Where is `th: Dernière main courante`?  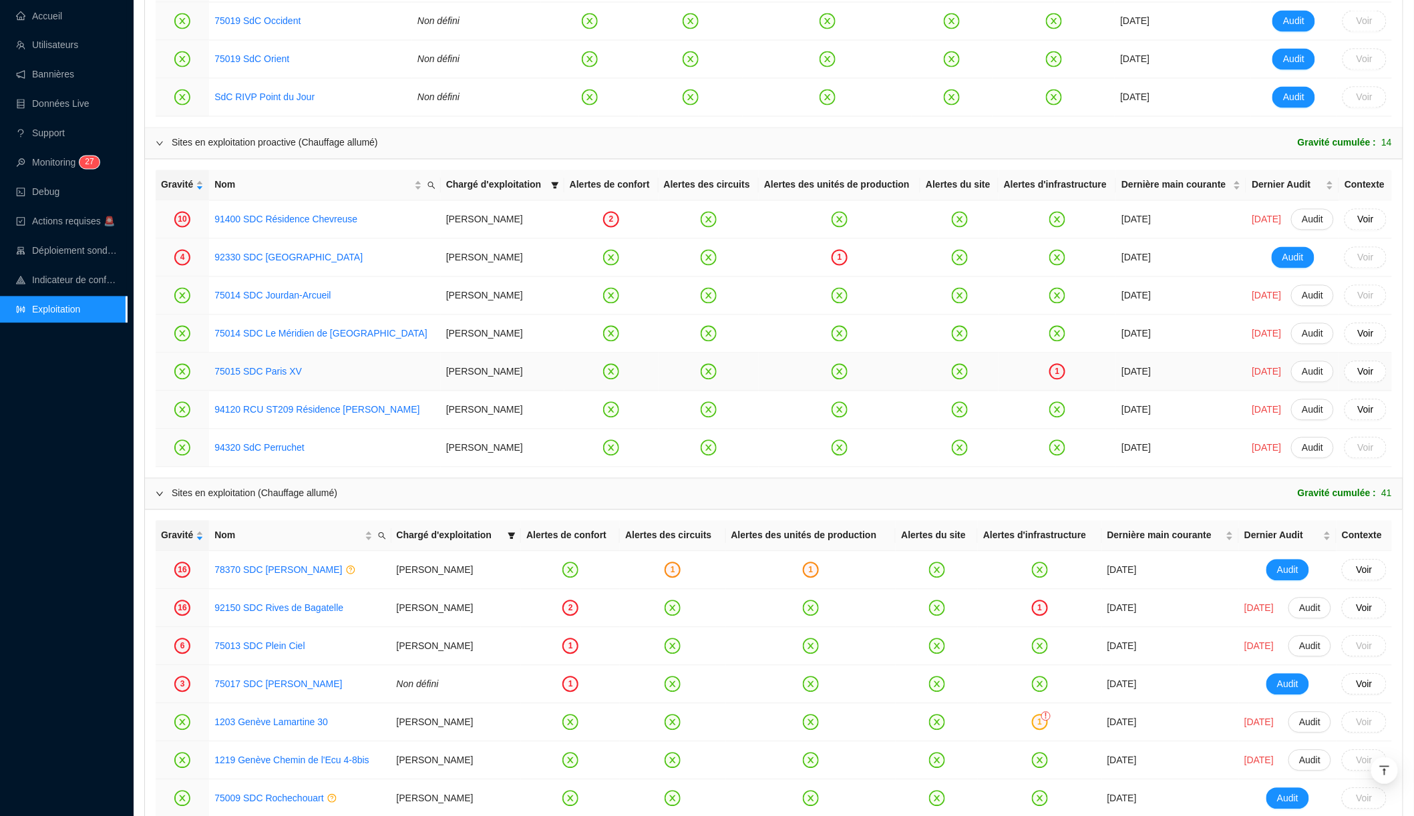
th: Dernière main courante is located at coordinates (1181, 186).